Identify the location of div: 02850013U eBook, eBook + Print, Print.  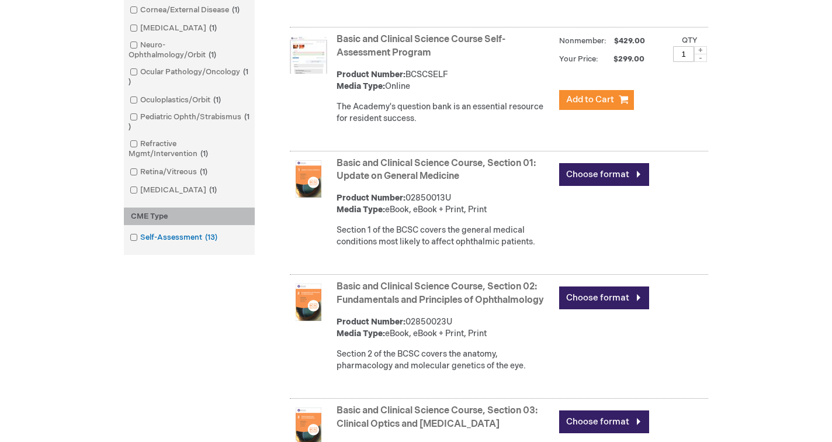
(445, 204).